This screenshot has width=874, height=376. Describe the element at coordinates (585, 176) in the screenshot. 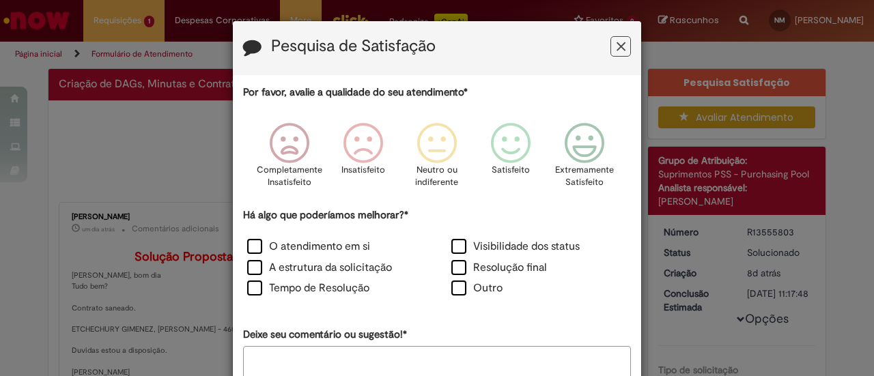

I see `p: Extremamente Satisfeito` at that location.